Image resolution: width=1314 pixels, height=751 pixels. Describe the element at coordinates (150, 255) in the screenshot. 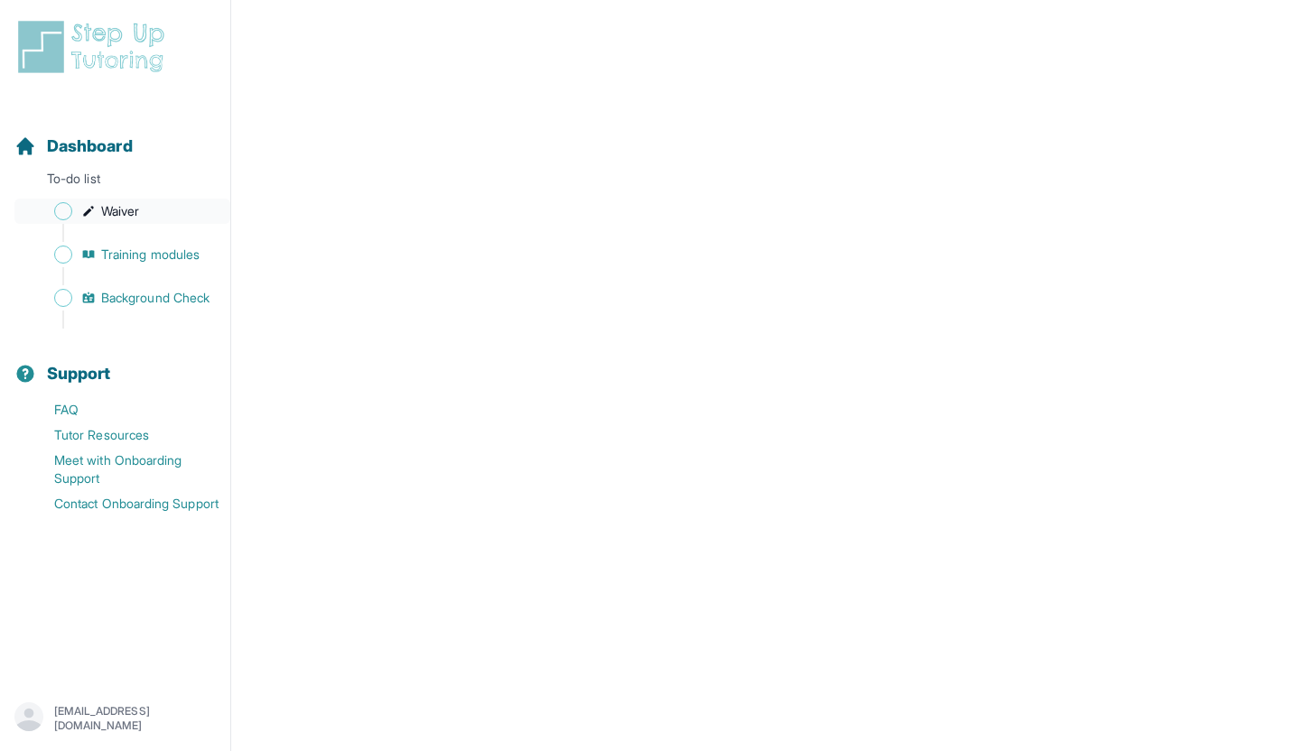

I see `span: Training modules` at that location.